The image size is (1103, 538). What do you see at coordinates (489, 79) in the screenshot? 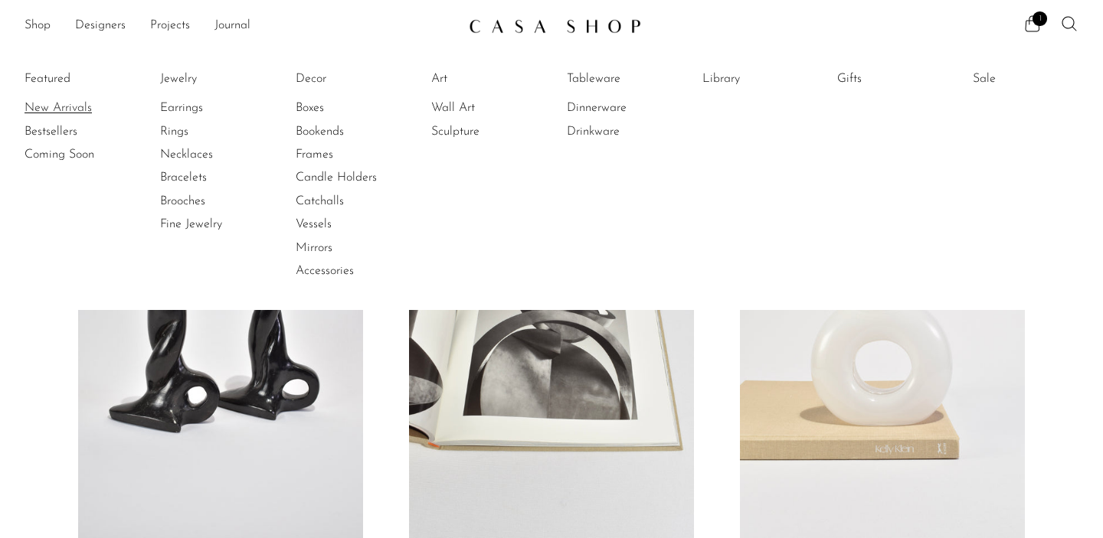
I see `a: Art` at bounding box center [489, 79].